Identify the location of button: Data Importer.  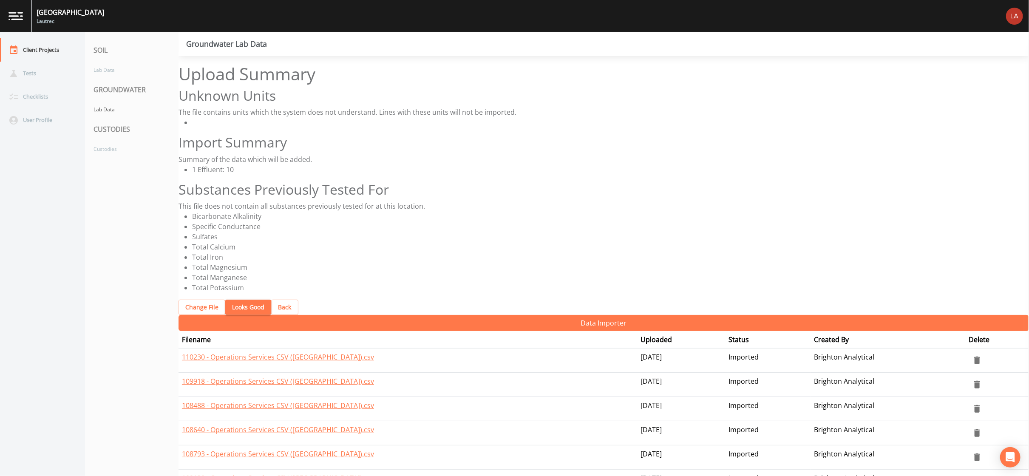
(603, 323).